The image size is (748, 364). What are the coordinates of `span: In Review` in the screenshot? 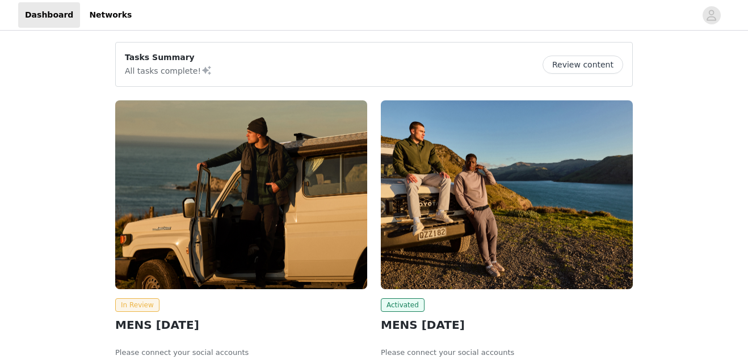 It's located at (137, 305).